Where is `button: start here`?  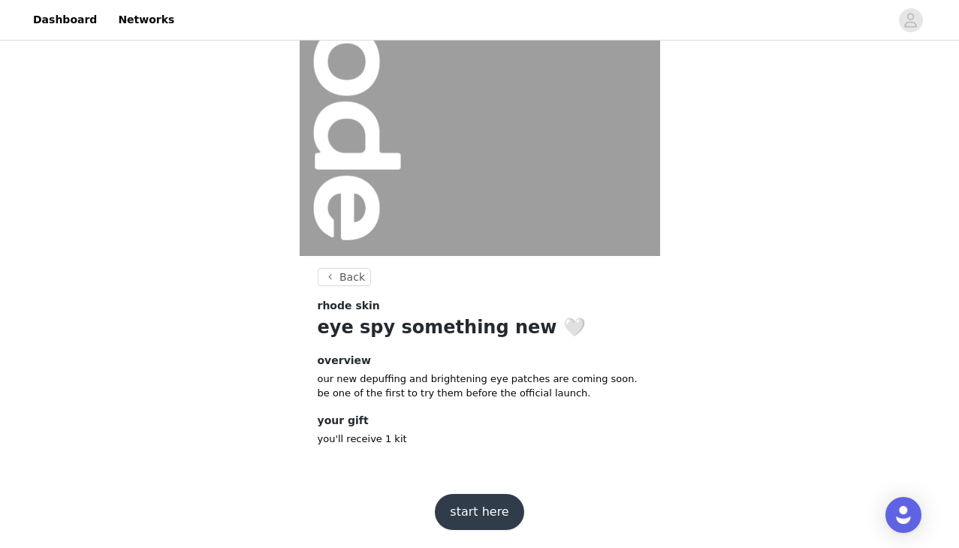 button: start here is located at coordinates (479, 512).